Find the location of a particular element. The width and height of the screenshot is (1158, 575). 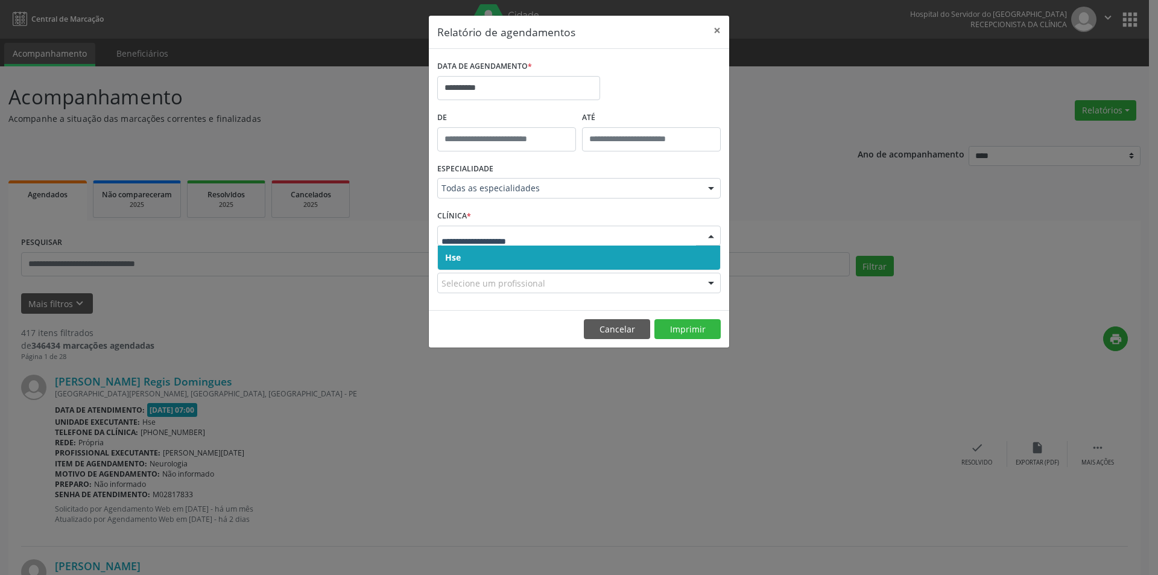

h5: Relatório de agendamentos is located at coordinates (506, 32).